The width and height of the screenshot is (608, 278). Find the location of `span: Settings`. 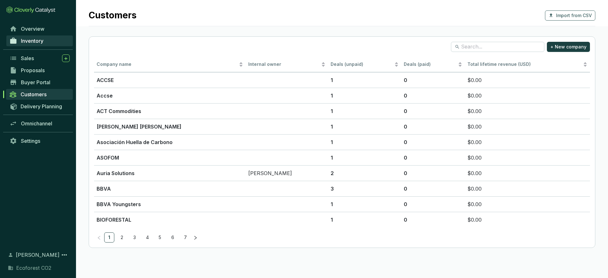

span: Settings is located at coordinates (30, 141).